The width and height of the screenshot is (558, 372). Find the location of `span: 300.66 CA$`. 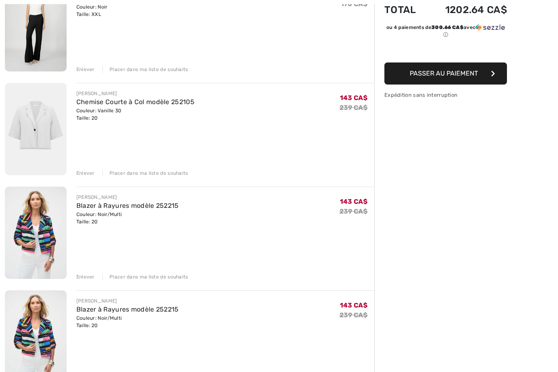

span: 300.66 CA$ is located at coordinates (447, 27).